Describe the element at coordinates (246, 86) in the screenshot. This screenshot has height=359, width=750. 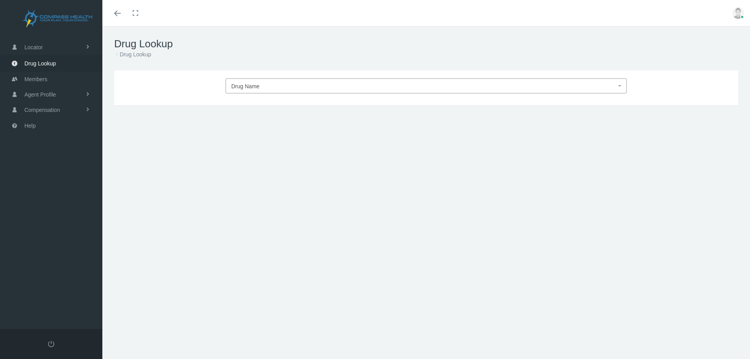
I see `span: Drug Name` at that location.